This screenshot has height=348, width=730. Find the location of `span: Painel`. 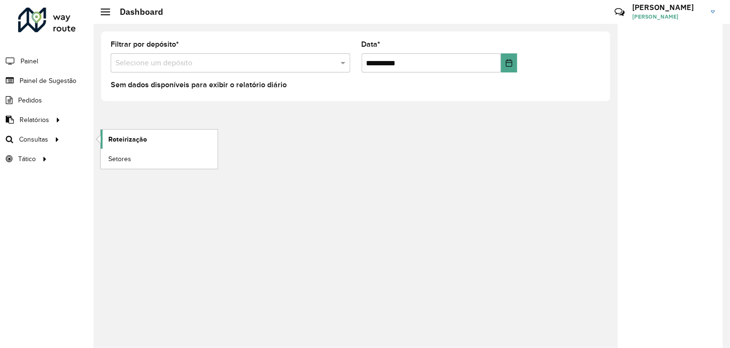

span: Painel is located at coordinates (29, 61).